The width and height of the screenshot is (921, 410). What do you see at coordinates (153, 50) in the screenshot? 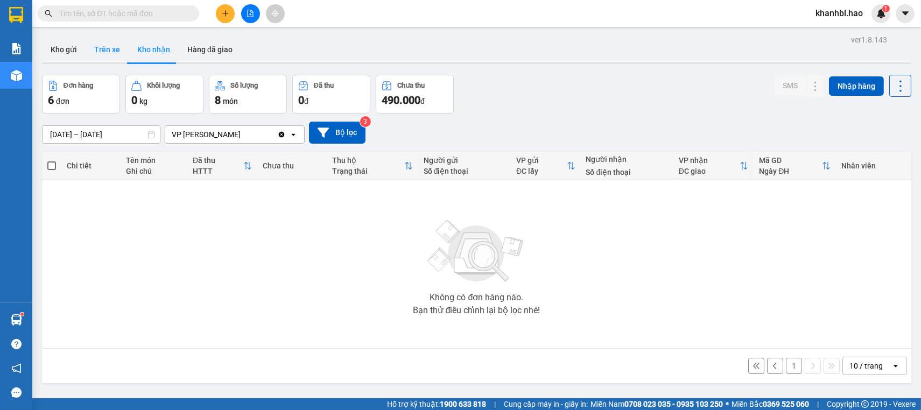
I see `button: Kho nhận` at bounding box center [153, 50].